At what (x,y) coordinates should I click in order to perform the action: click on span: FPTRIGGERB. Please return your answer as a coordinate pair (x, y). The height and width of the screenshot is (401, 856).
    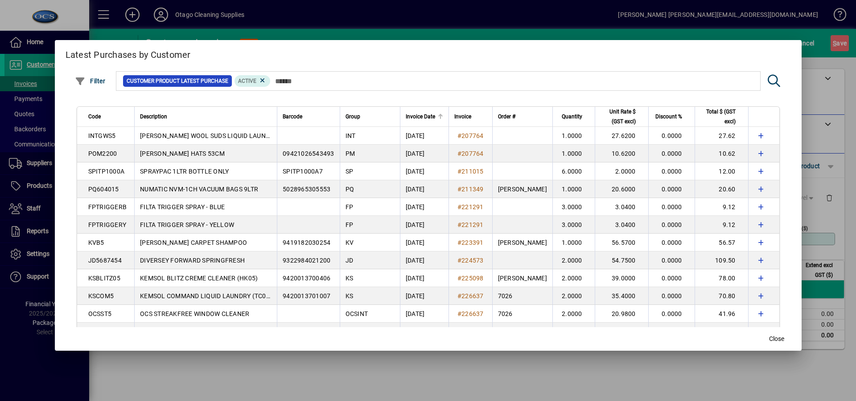
    Looking at the image, I should click on (107, 207).